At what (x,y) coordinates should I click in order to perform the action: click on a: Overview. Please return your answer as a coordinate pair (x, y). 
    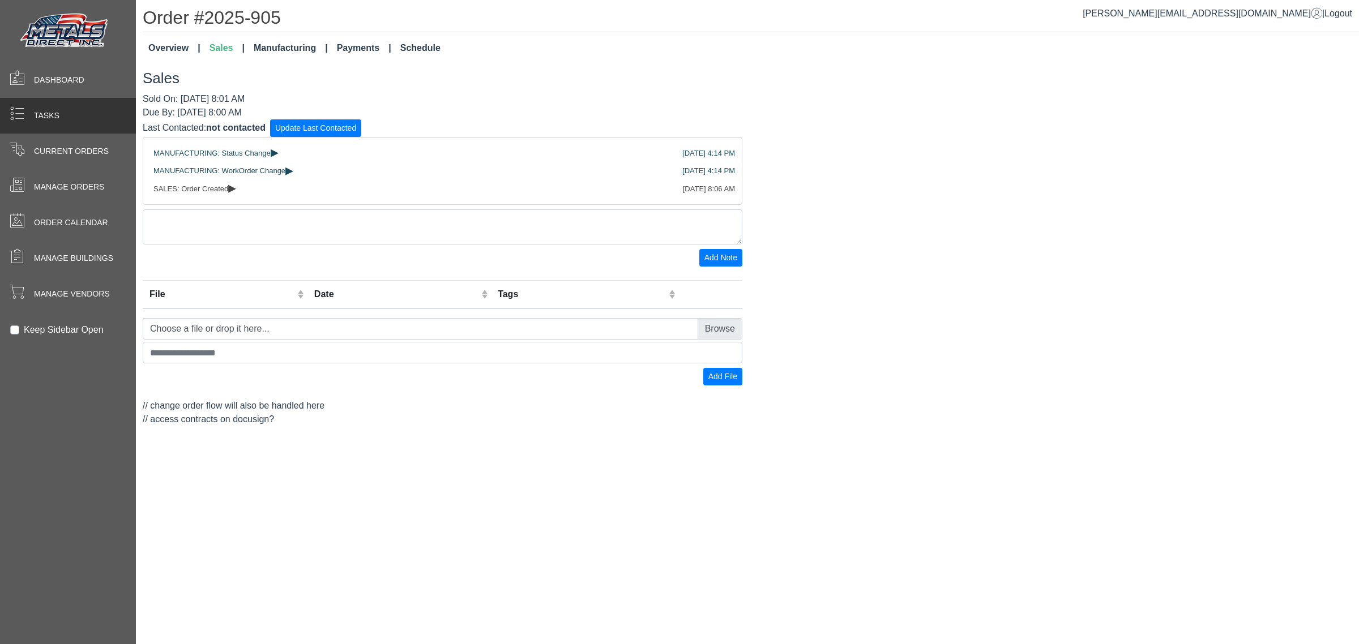
    Looking at the image, I should click on (174, 48).